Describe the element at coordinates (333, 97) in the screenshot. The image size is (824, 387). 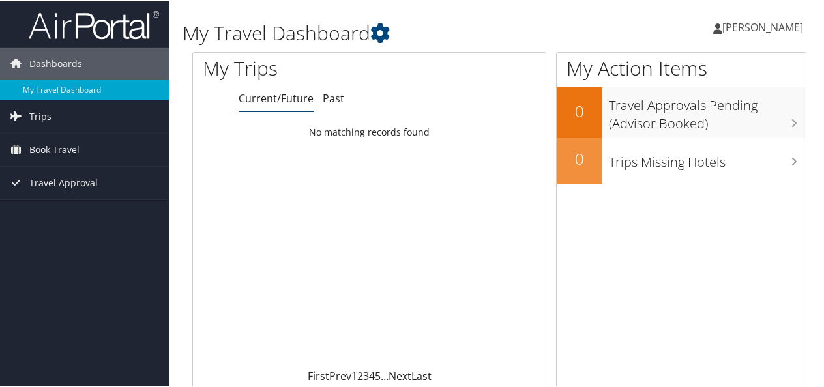
I see `a: Past` at that location.